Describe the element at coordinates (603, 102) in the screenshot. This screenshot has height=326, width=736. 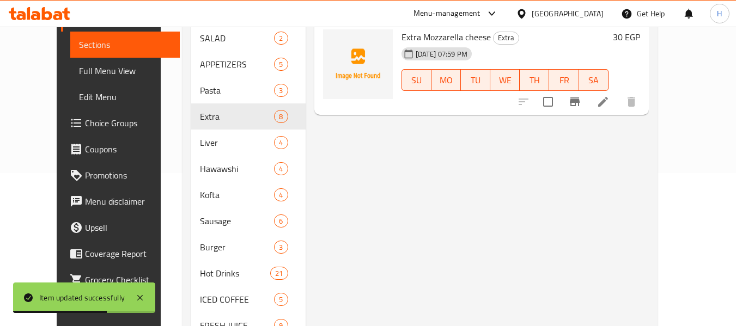
I see `a: Edit menu item` at that location.